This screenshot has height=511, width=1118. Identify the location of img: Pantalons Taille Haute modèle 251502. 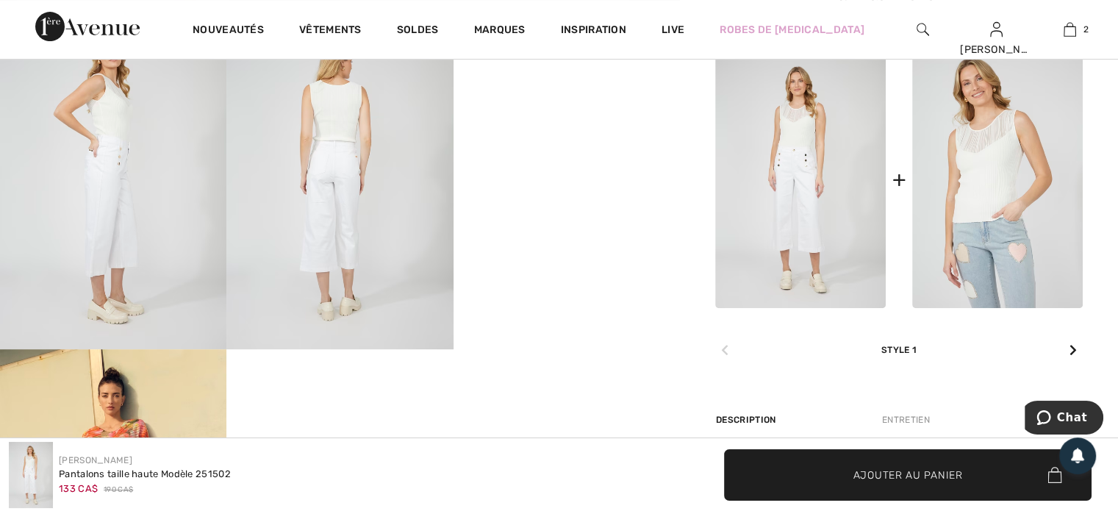
(800, 179).